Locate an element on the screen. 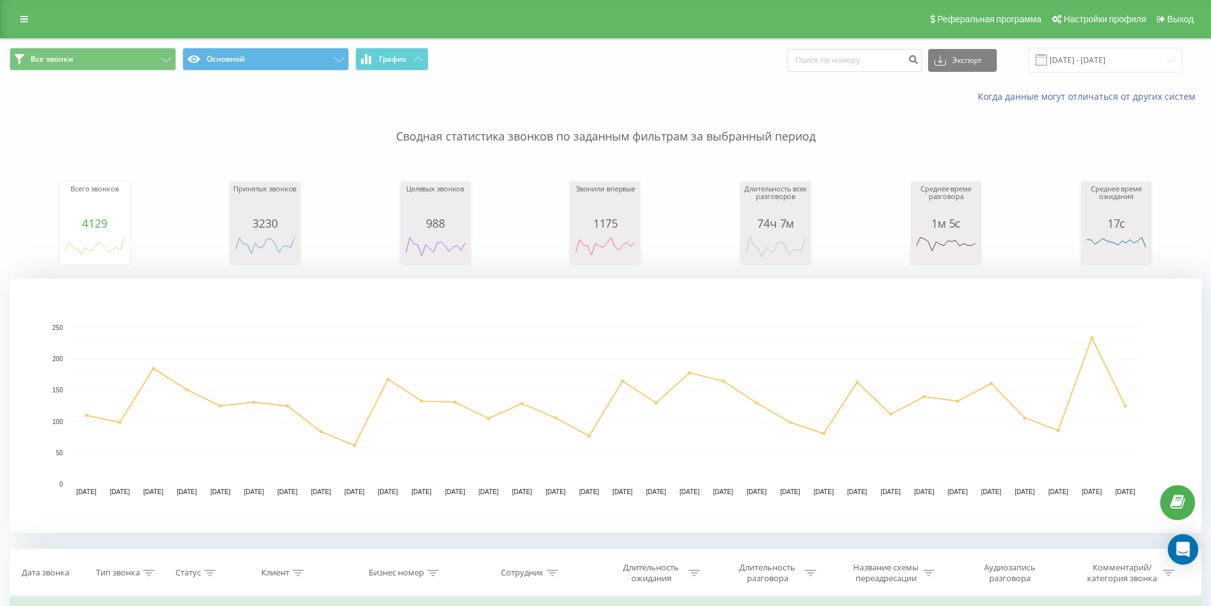 The width and height of the screenshot is (1211, 606). button: Все звонки is located at coordinates (93, 59).